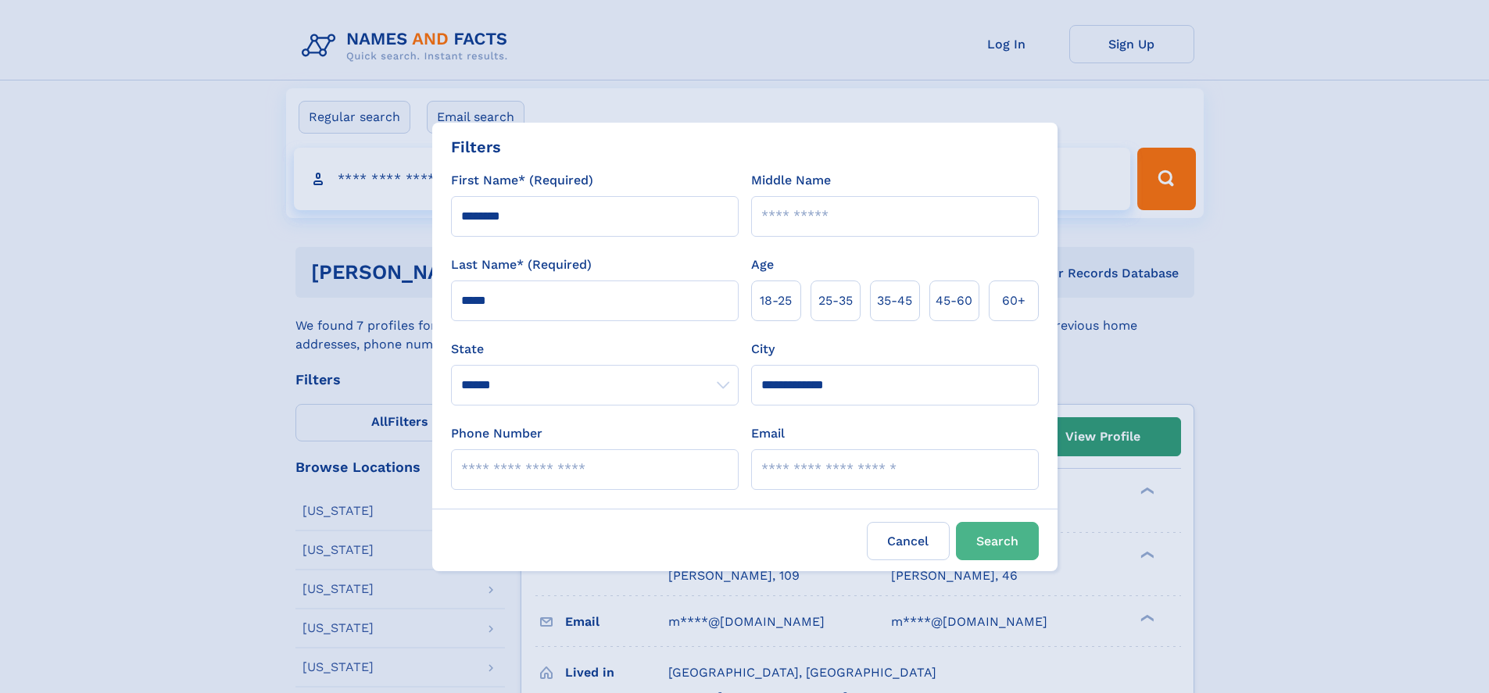  Describe the element at coordinates (762, 265) in the screenshot. I see `label: Age` at that location.